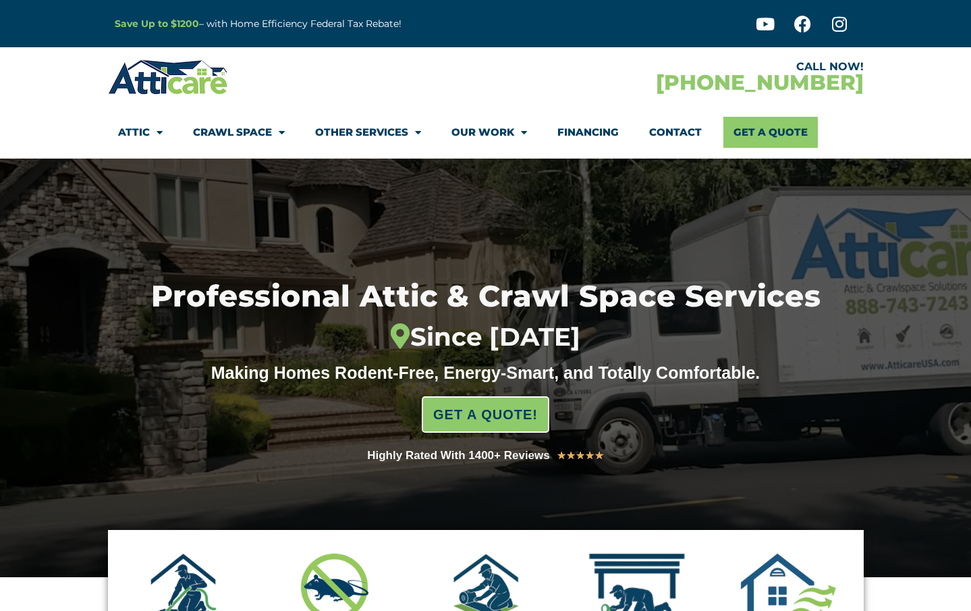  Describe the element at coordinates (489, 132) in the screenshot. I see `a: Our Work` at that location.